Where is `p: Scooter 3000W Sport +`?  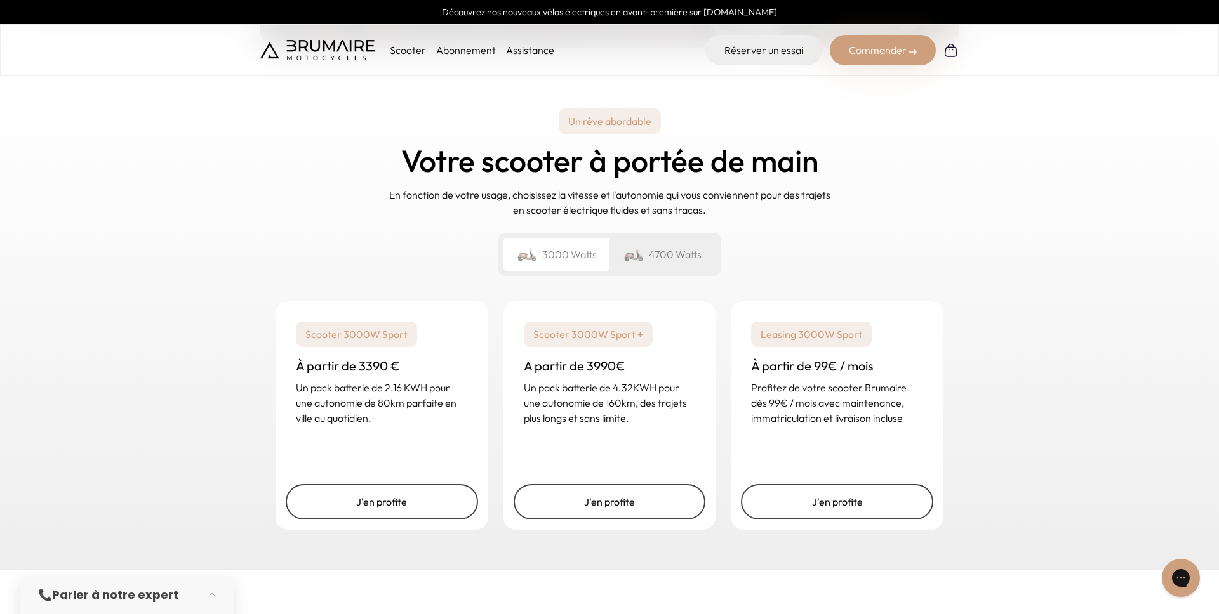
p: Scooter 3000W Sport + is located at coordinates (588, 334).